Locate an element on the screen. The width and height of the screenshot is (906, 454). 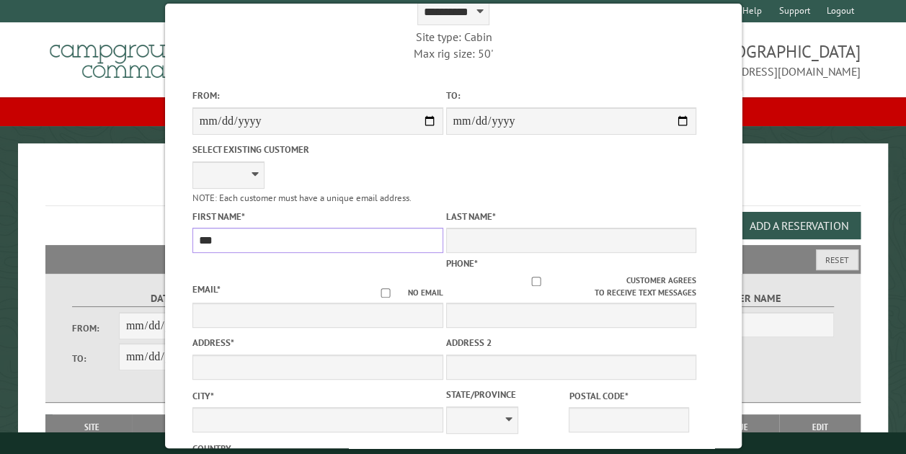
label: Phone is located at coordinates (461, 263).